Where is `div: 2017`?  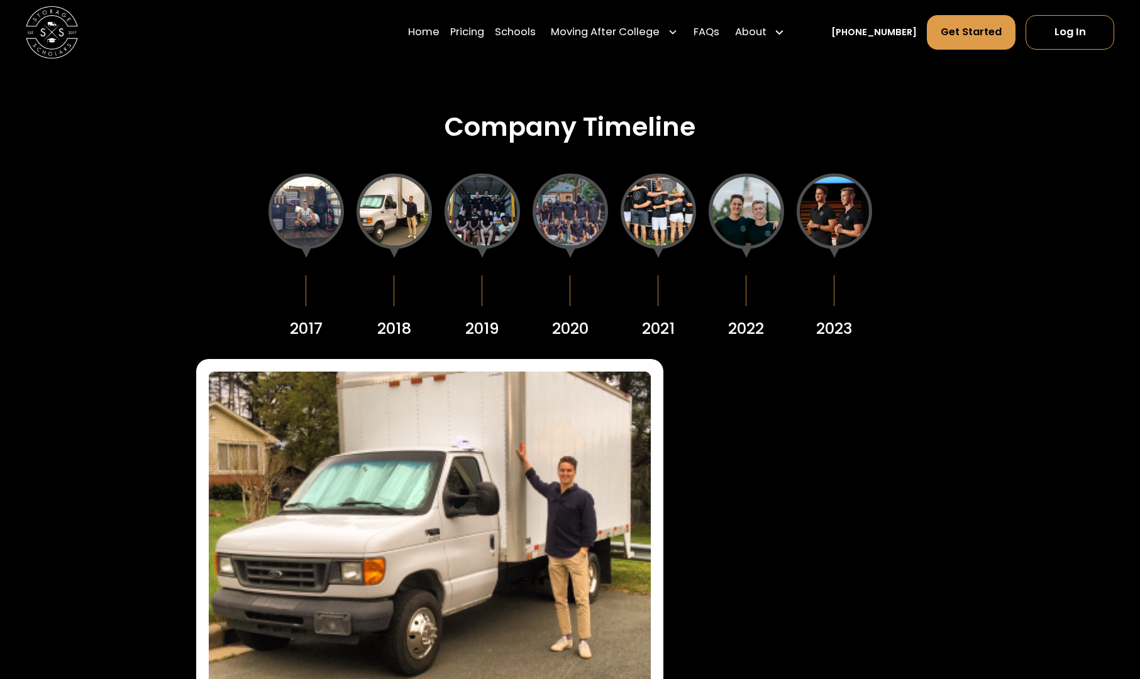 div: 2017 is located at coordinates (306, 328).